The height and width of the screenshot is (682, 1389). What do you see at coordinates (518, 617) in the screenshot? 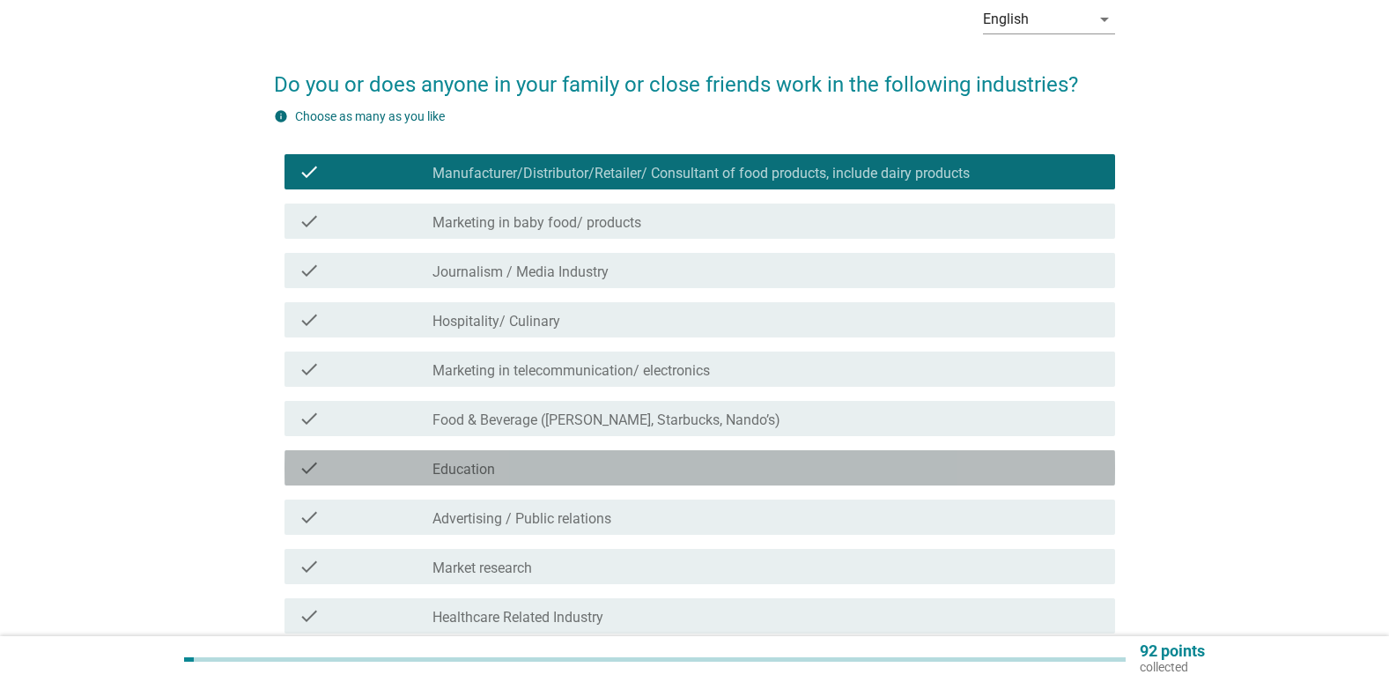
I see `label: Healthcare Related Industry` at bounding box center [518, 617].